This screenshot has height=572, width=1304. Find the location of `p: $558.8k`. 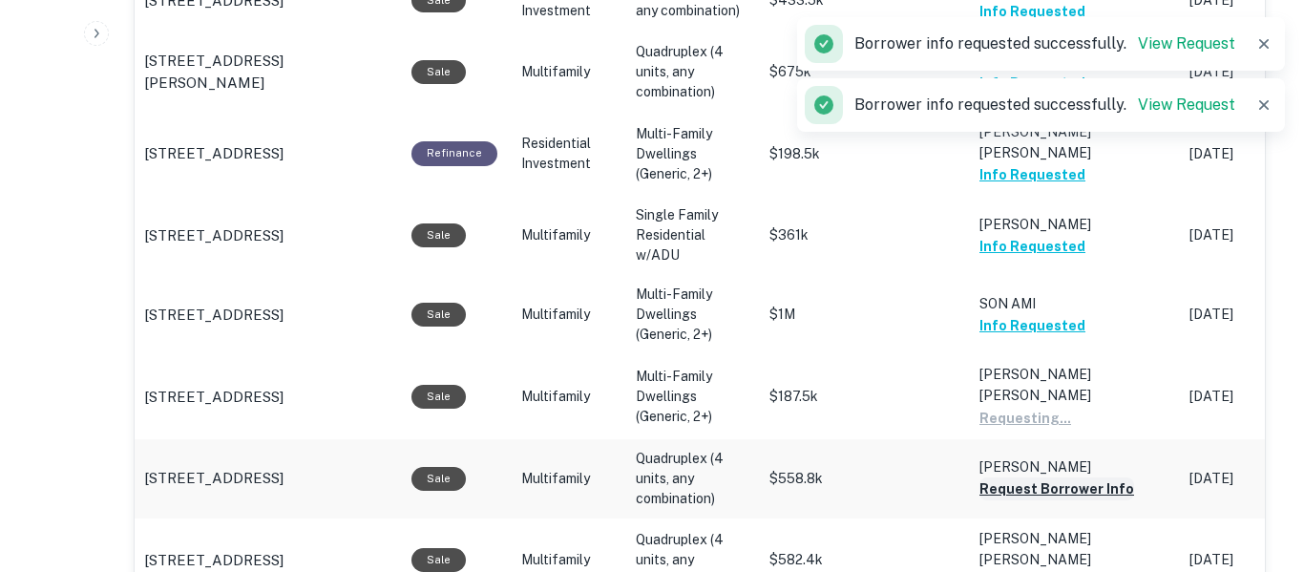

p: $558.8k is located at coordinates (865, 478).